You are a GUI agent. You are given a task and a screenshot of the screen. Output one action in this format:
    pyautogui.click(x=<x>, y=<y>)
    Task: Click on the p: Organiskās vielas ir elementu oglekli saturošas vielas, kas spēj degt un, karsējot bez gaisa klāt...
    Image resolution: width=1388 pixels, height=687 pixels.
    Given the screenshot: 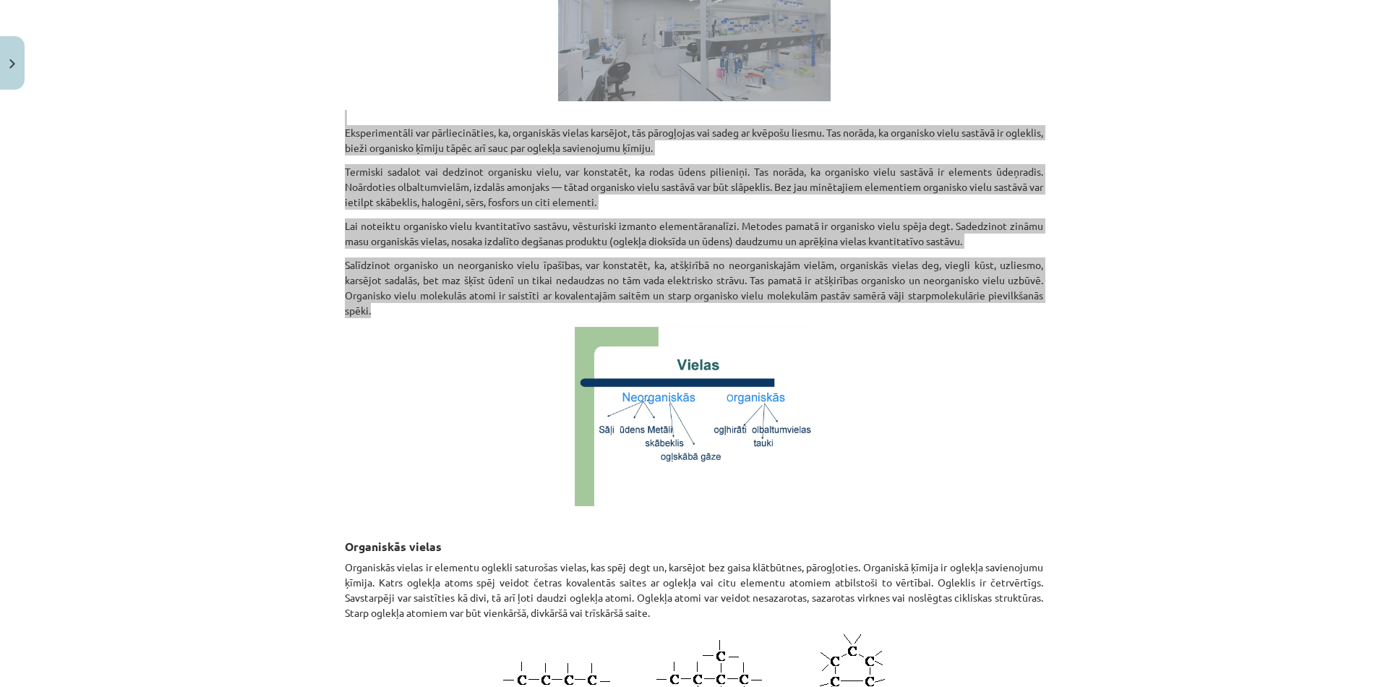 What is the action you would take?
    pyautogui.click(x=694, y=590)
    